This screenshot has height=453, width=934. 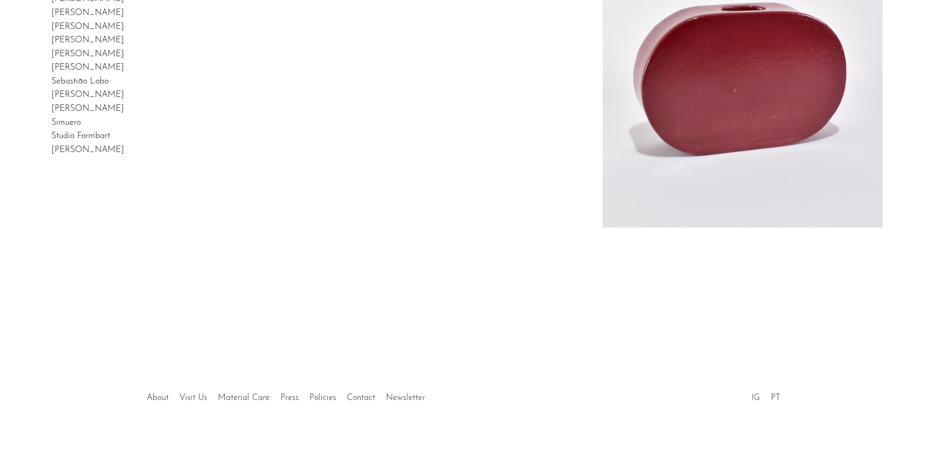 I want to click on a: Press, so click(x=290, y=398).